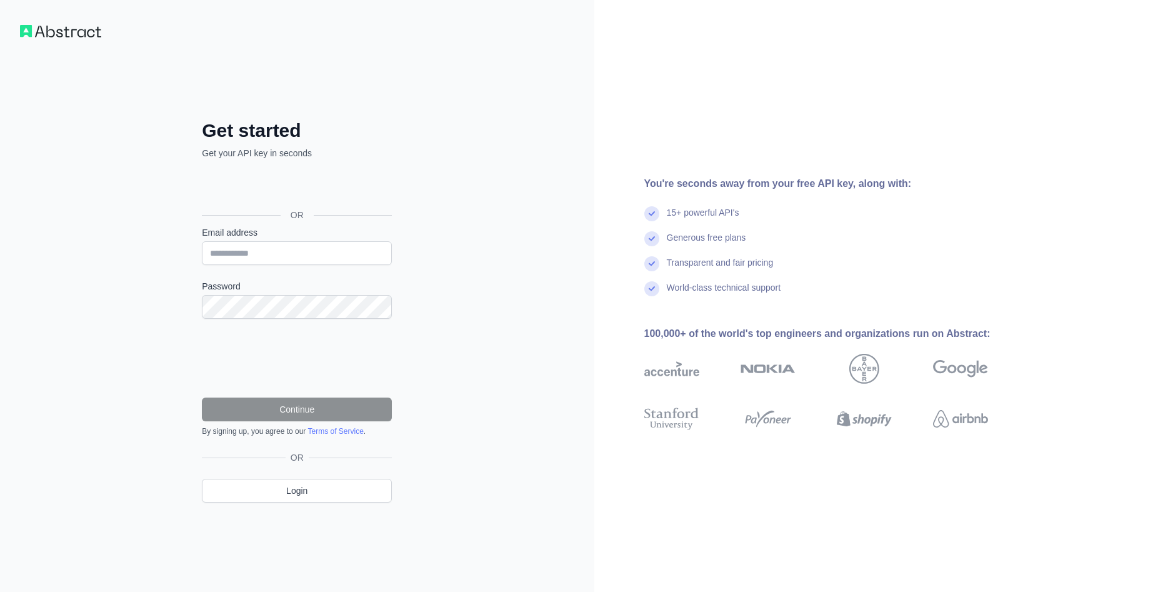 This screenshot has width=1168, height=592. What do you see at coordinates (768, 369) in the screenshot?
I see `img: nokia` at bounding box center [768, 369].